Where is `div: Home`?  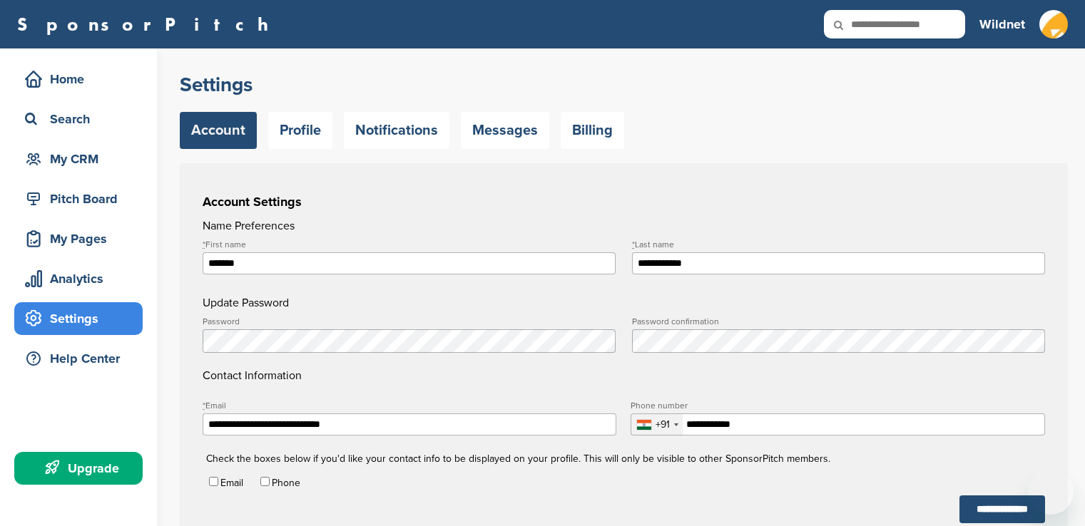
div: Home is located at coordinates (82, 79).